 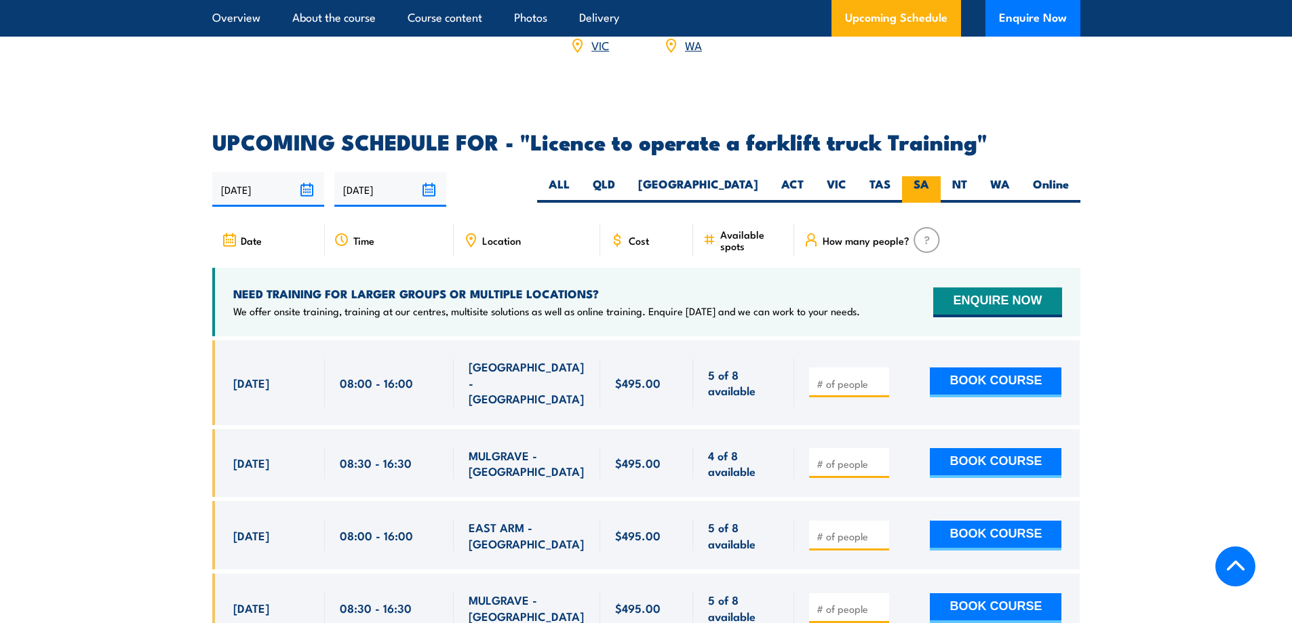 I want to click on h4: NEED TRAINING FOR LARGER GROUPS OR MULTIPLE LOCATIONS?, so click(x=547, y=294).